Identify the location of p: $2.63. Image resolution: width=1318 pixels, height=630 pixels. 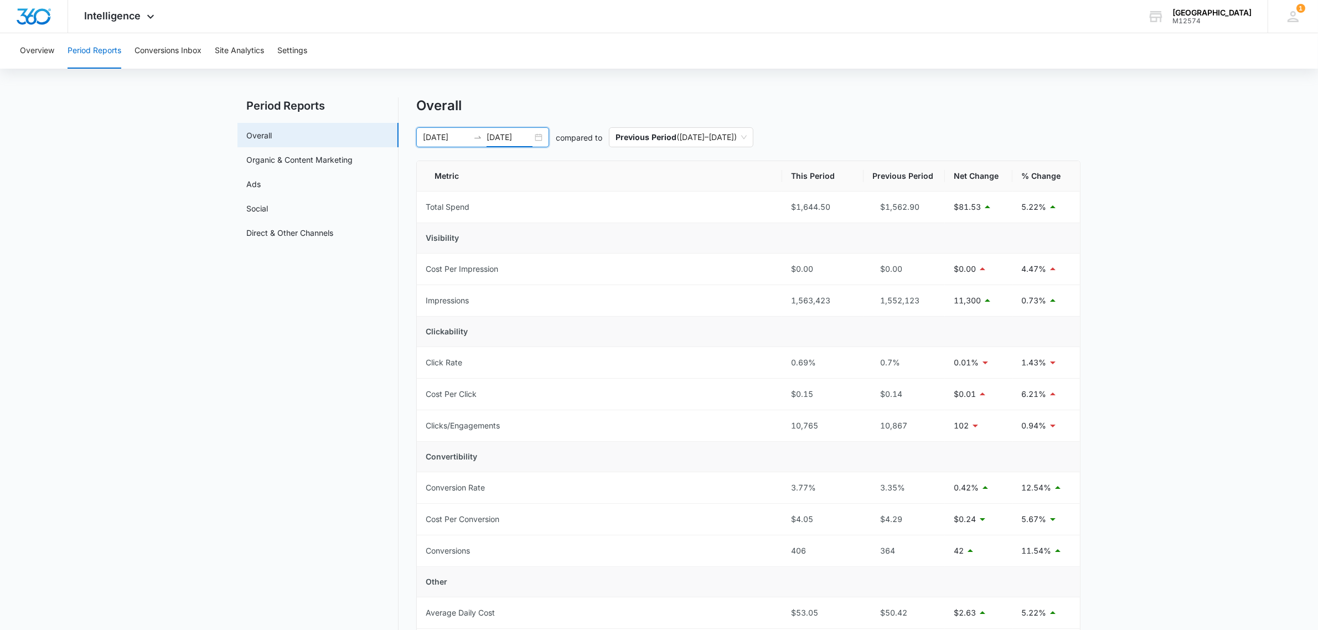
(965, 613).